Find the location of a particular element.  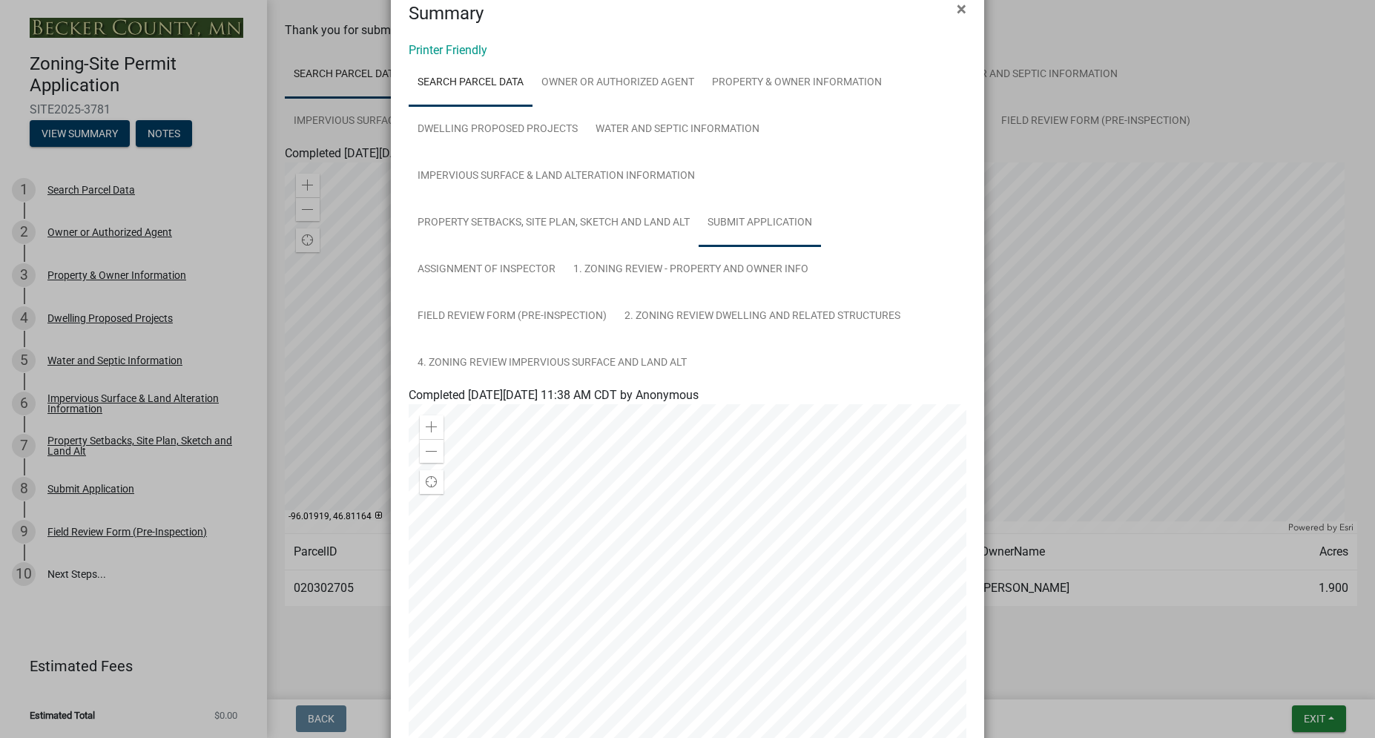

a: Impervious Surface & Land Alteration Information is located at coordinates (556, 177).